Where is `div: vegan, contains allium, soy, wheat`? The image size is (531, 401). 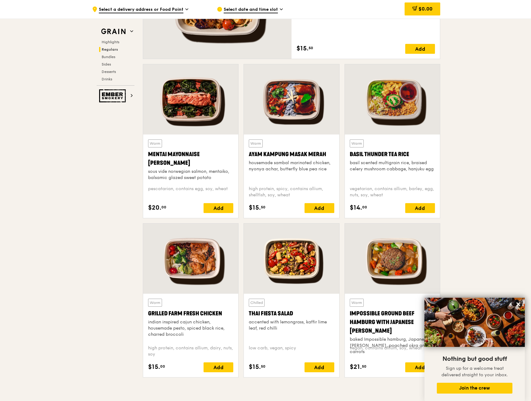
div: vegan, contains allium, soy, wheat is located at coordinates (392, 352).